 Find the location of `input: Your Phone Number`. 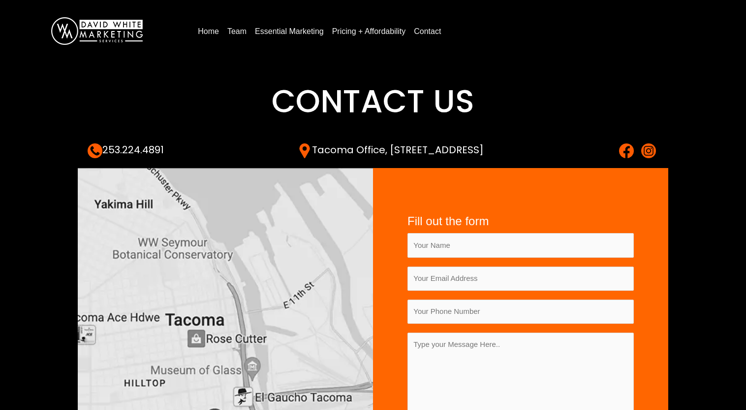

input: Your Phone Number is located at coordinates (521, 311).